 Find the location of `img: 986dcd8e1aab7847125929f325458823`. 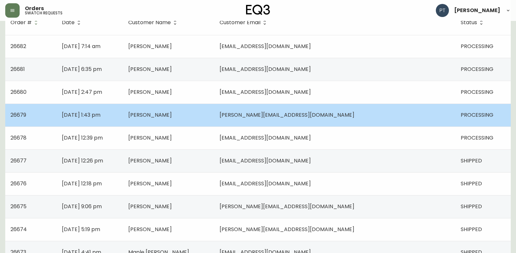

img: 986dcd8e1aab7847125929f325458823 is located at coordinates (443, 10).